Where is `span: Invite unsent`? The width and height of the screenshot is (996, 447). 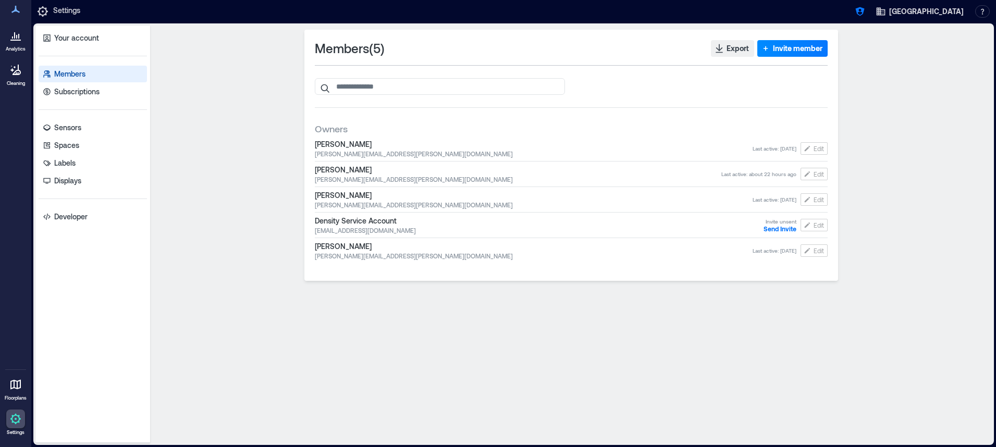
span: Invite unsent is located at coordinates (781, 221).